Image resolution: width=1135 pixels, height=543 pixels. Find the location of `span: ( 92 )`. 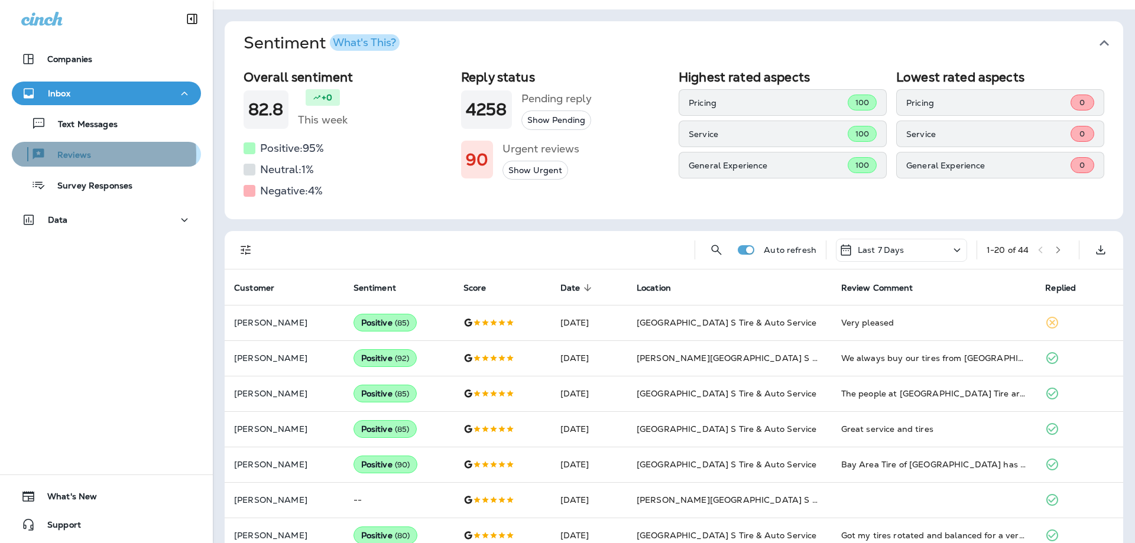

span: ( 92 ) is located at coordinates (402, 358).